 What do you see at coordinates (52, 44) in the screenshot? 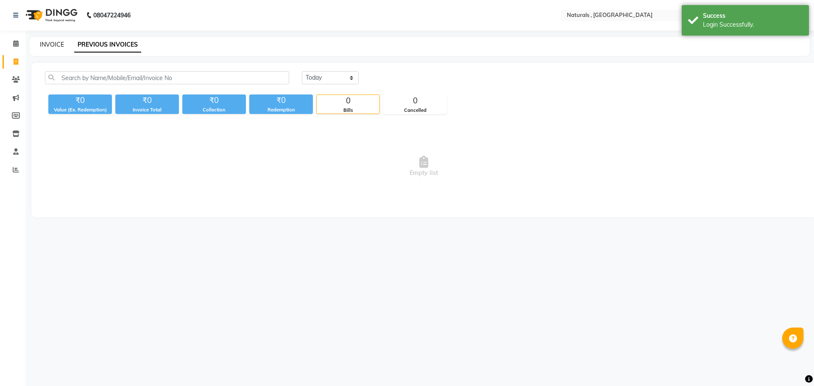
I see `a: INVOICE` at bounding box center [52, 44].